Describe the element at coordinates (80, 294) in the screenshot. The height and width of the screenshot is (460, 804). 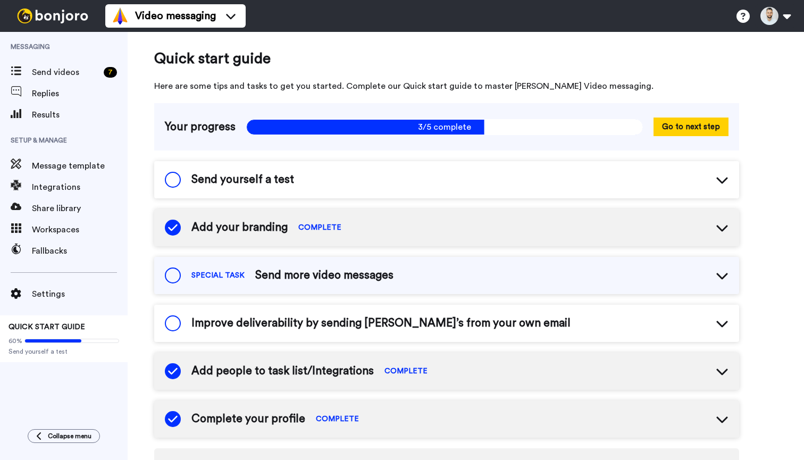
I see `span: Settings` at that location.